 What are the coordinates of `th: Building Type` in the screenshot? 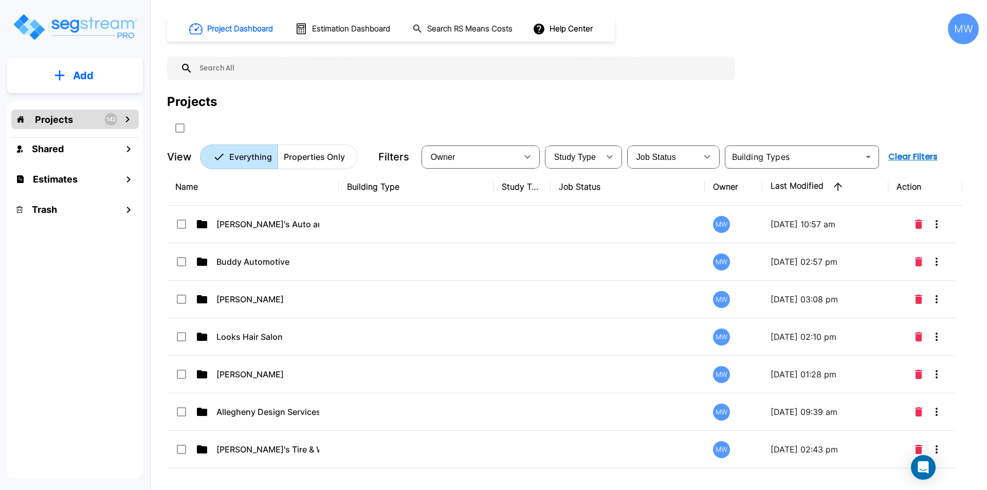 It's located at (416, 187).